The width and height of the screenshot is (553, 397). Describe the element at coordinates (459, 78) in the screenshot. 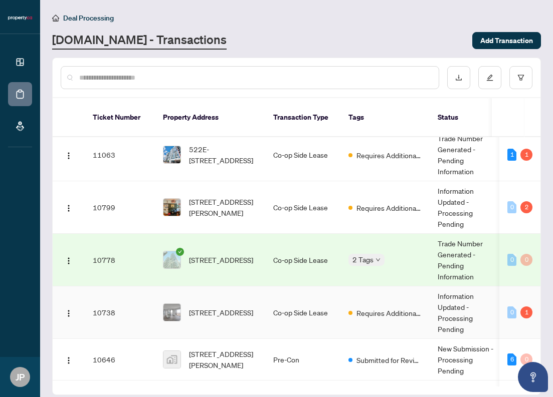

I see `span: download` at that location.